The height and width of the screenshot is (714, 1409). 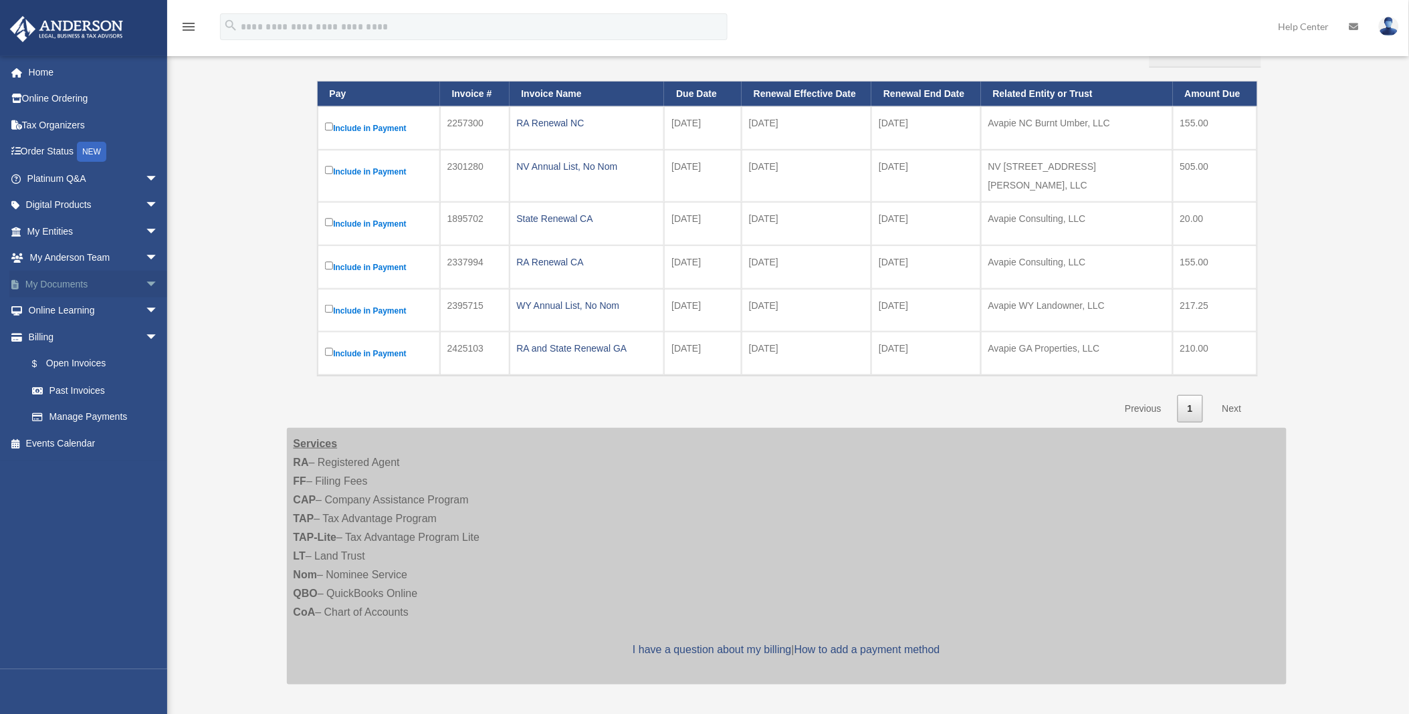 I want to click on i: menu, so click(x=189, y=27).